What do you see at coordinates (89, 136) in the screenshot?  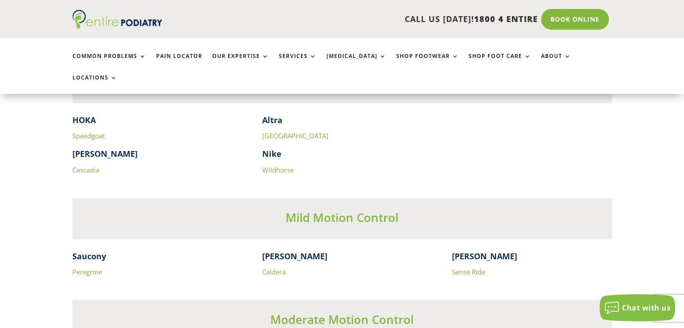 I see `a: Speedgoat` at bounding box center [89, 136].